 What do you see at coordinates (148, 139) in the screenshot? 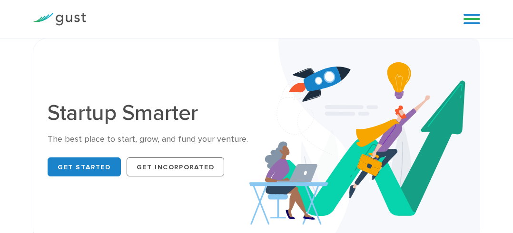
I see `div: The best place to start, grow, and fund your venture.` at bounding box center [148, 139].